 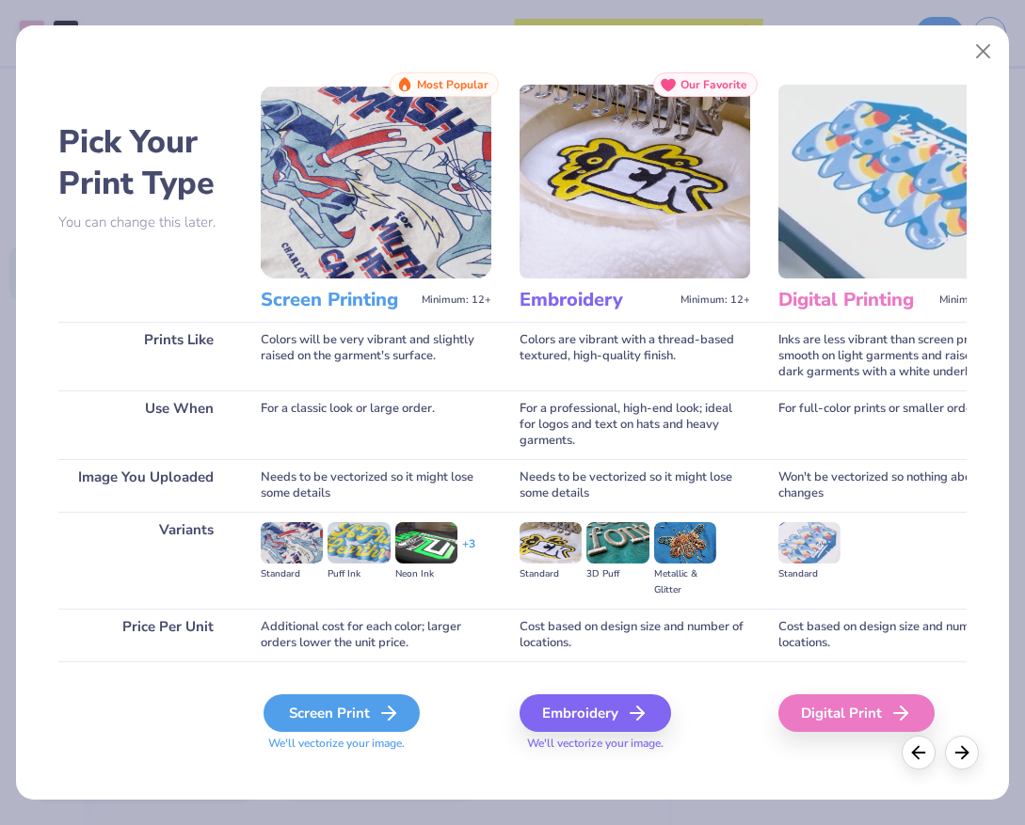 I want to click on img: Neon Ink, so click(x=426, y=543).